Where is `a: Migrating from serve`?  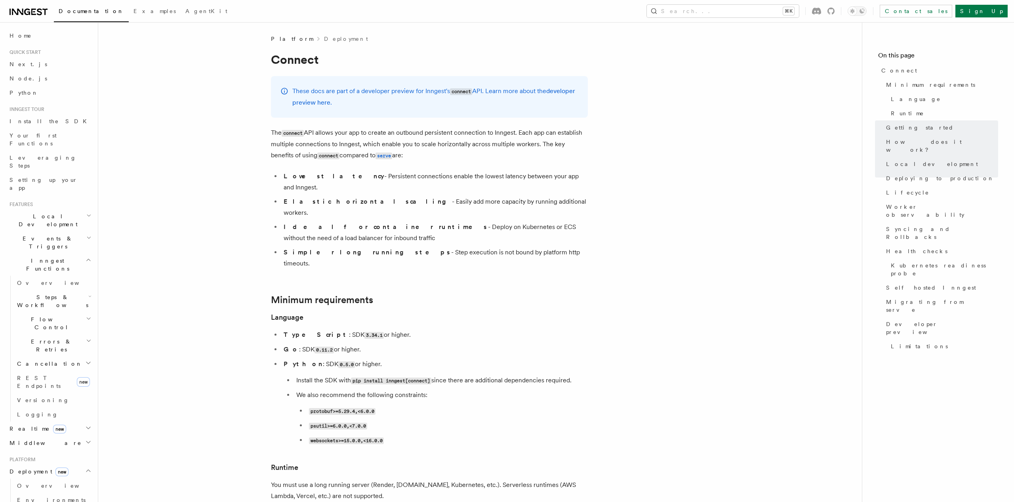
a: Migrating from serve is located at coordinates (941, 306).